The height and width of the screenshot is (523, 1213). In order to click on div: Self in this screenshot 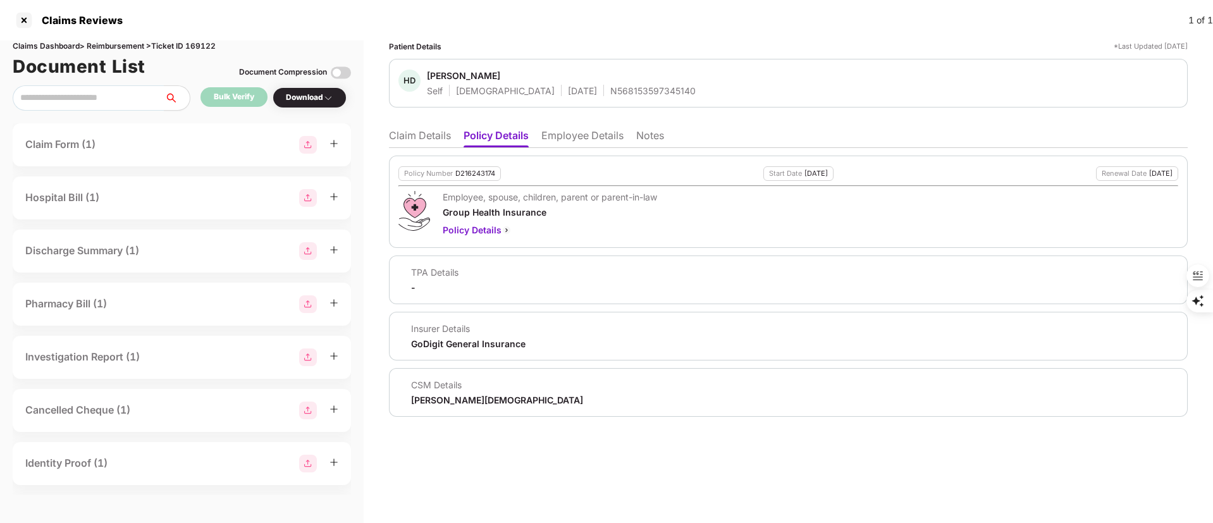, I will do `click(434, 90)`.